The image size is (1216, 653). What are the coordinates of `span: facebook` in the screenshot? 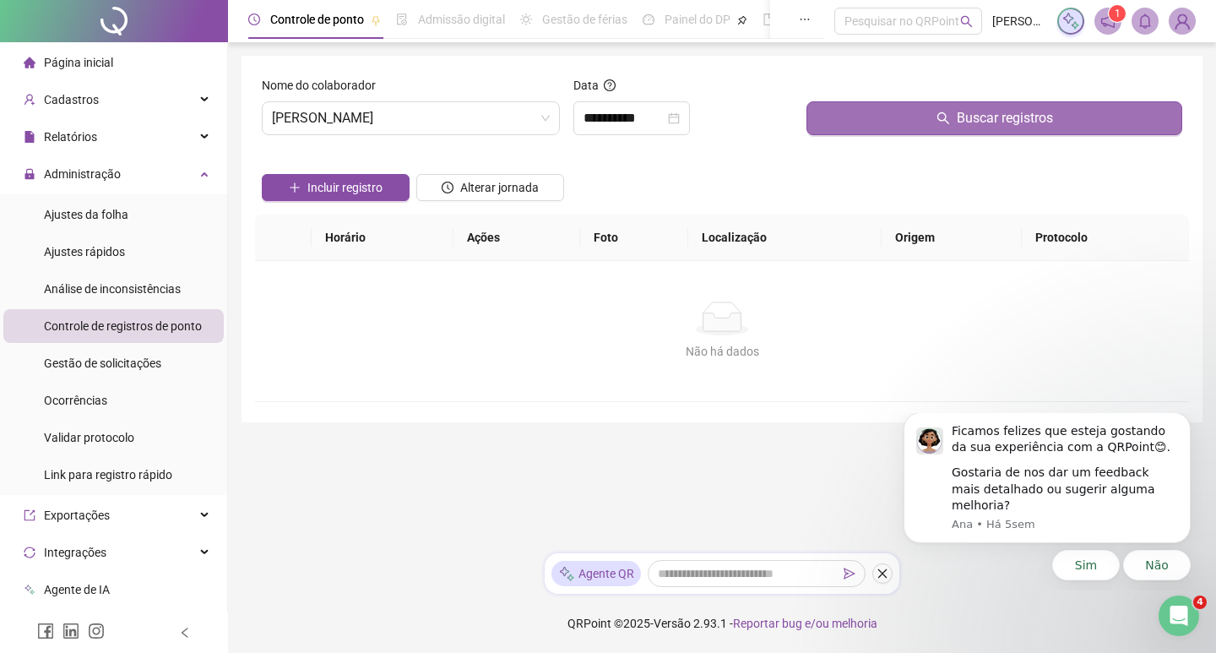 It's located at (46, 631).